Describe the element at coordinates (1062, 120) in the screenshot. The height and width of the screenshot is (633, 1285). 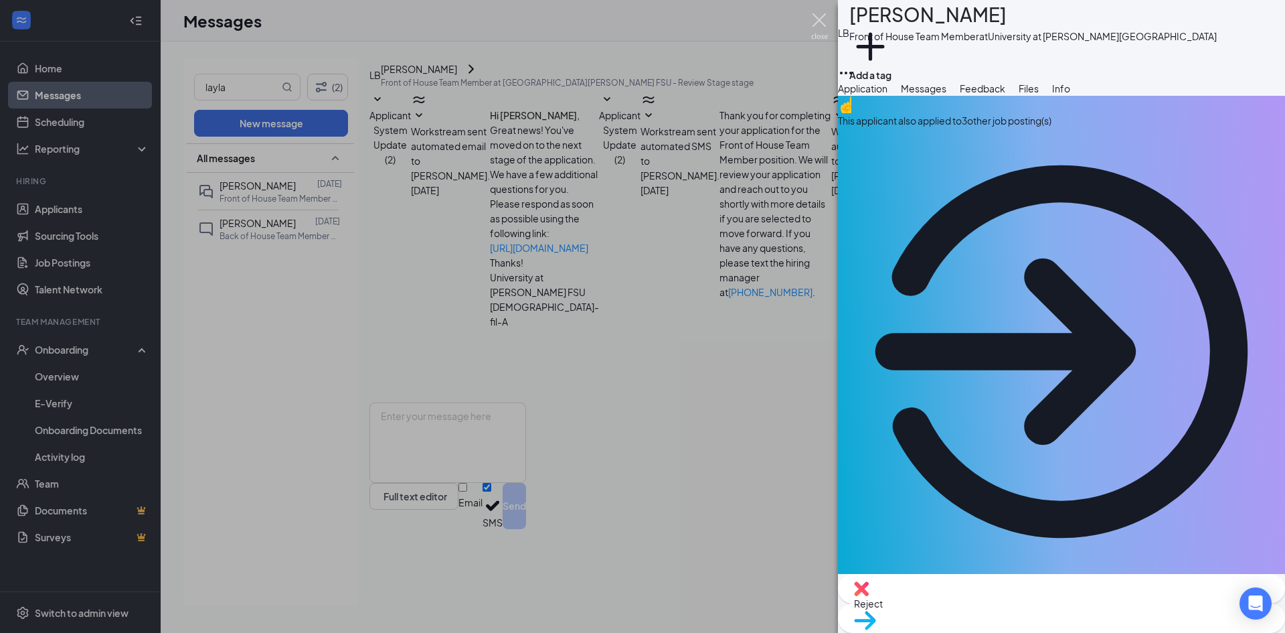
I see `div: This applicant also applied to 3 other job posting(s)` at that location.